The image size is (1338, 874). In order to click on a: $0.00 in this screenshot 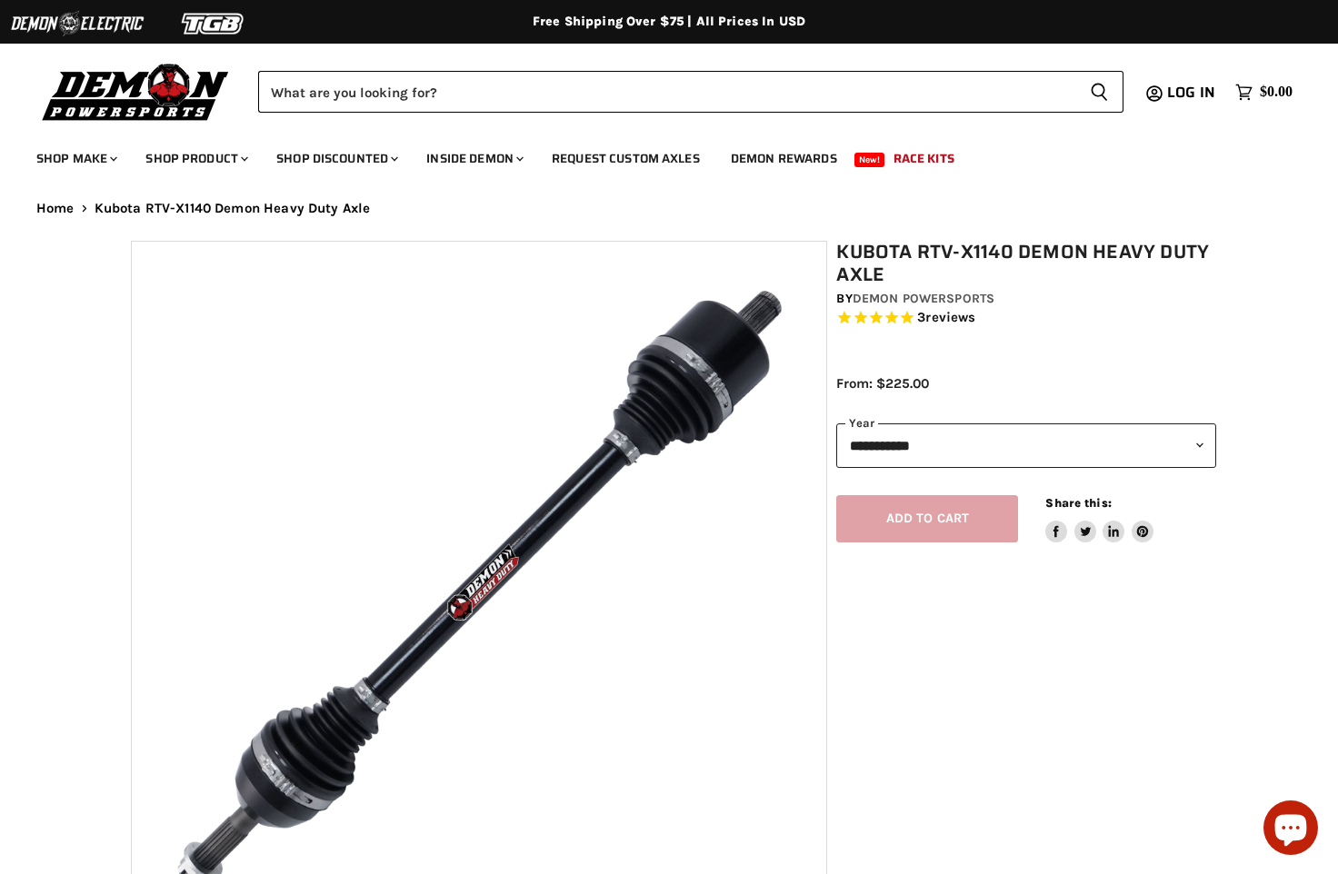, I will do `click(1263, 92)`.